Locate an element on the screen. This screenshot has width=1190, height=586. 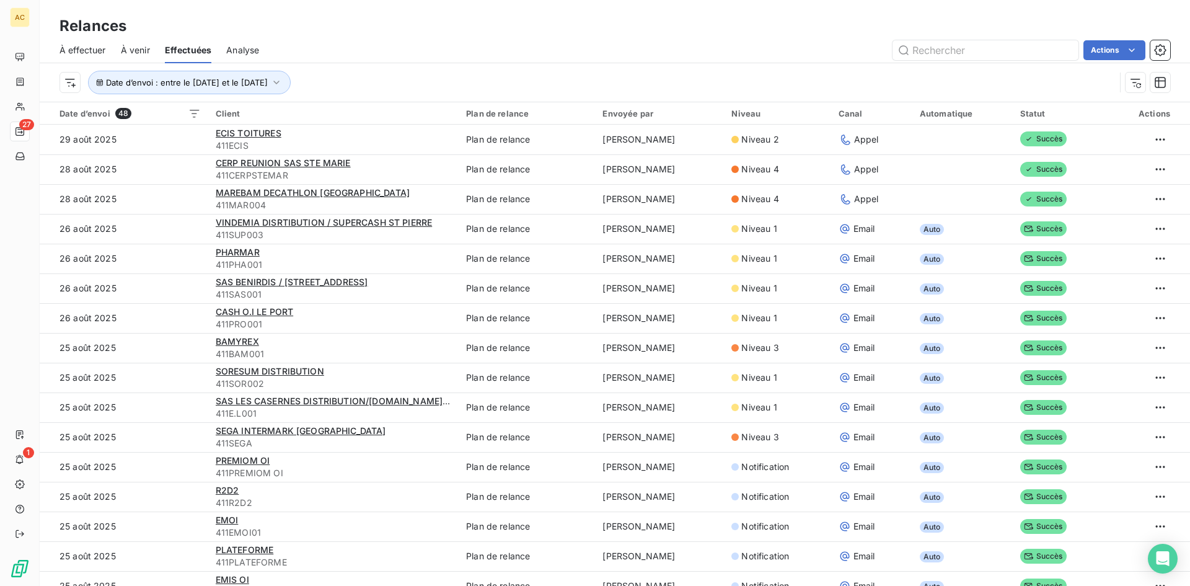
span: ECIS TOITURES is located at coordinates (249, 133).